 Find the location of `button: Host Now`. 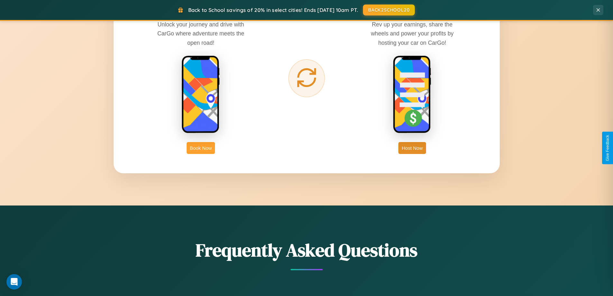

button: Host Now is located at coordinates (412, 148).